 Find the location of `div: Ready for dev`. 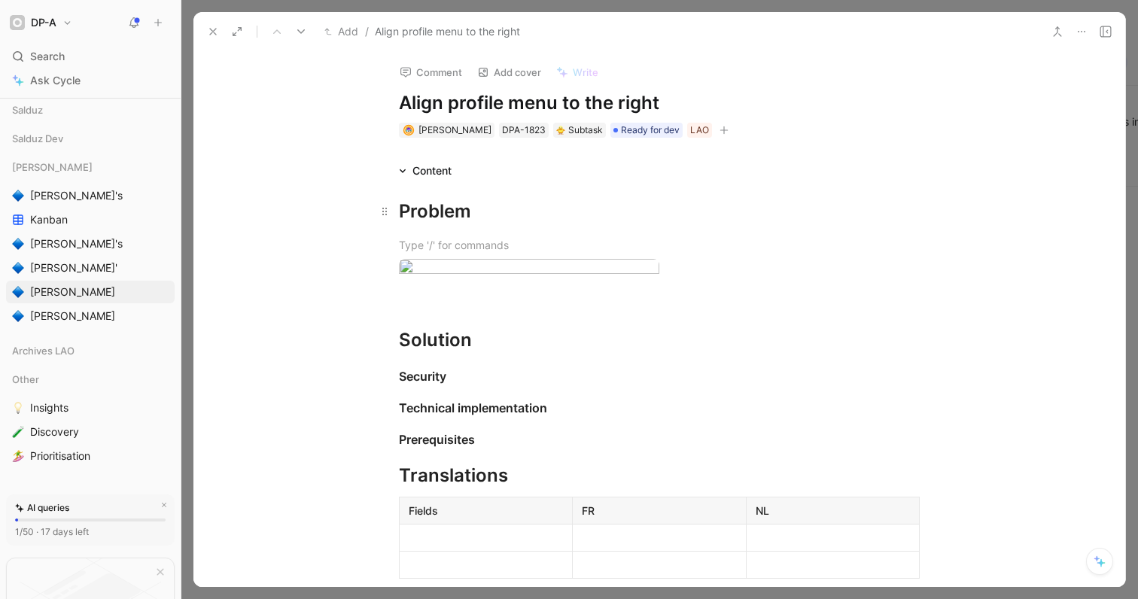

div: Ready for dev is located at coordinates (647, 130).